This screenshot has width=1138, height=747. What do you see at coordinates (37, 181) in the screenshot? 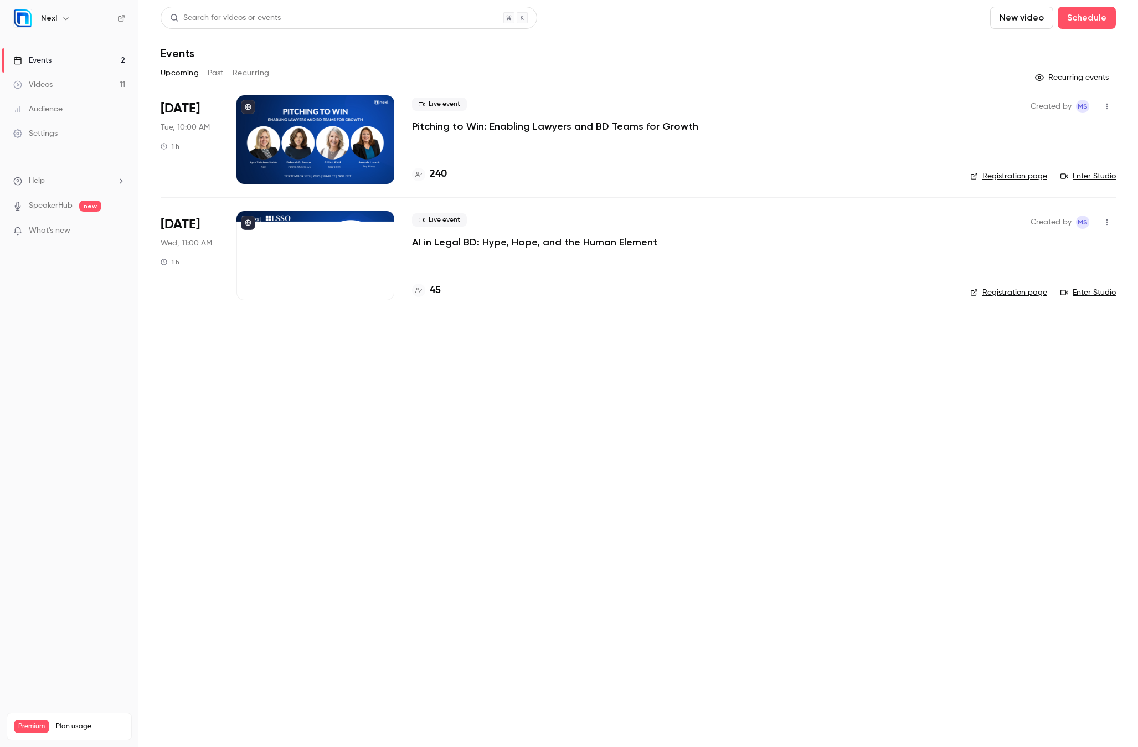
I see `span: Help` at bounding box center [37, 181].